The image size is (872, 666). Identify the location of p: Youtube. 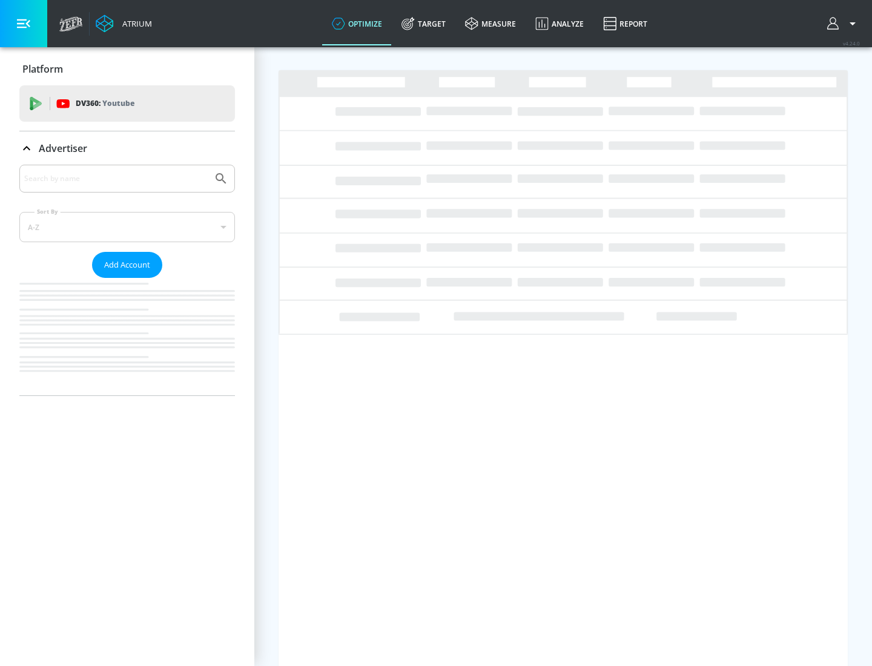
(118, 103).